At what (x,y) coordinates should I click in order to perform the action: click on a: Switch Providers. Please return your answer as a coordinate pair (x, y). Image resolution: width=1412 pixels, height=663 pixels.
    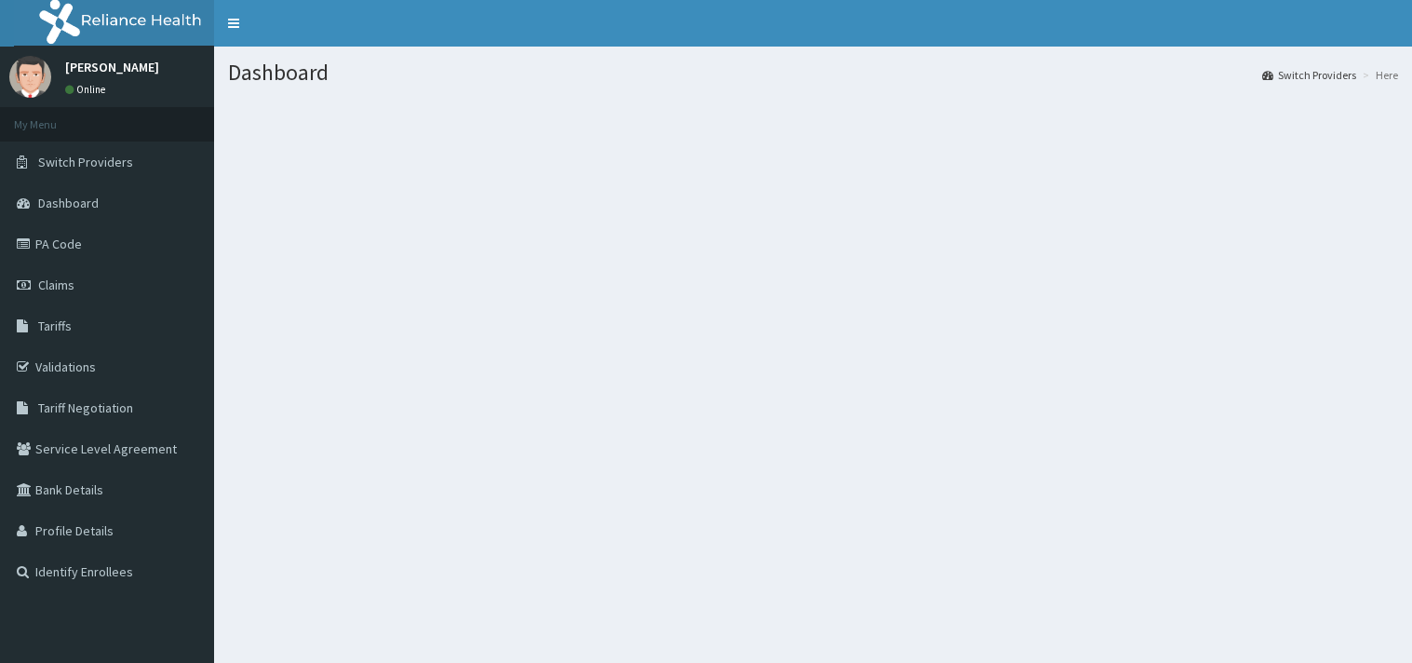
    Looking at the image, I should click on (1308, 74).